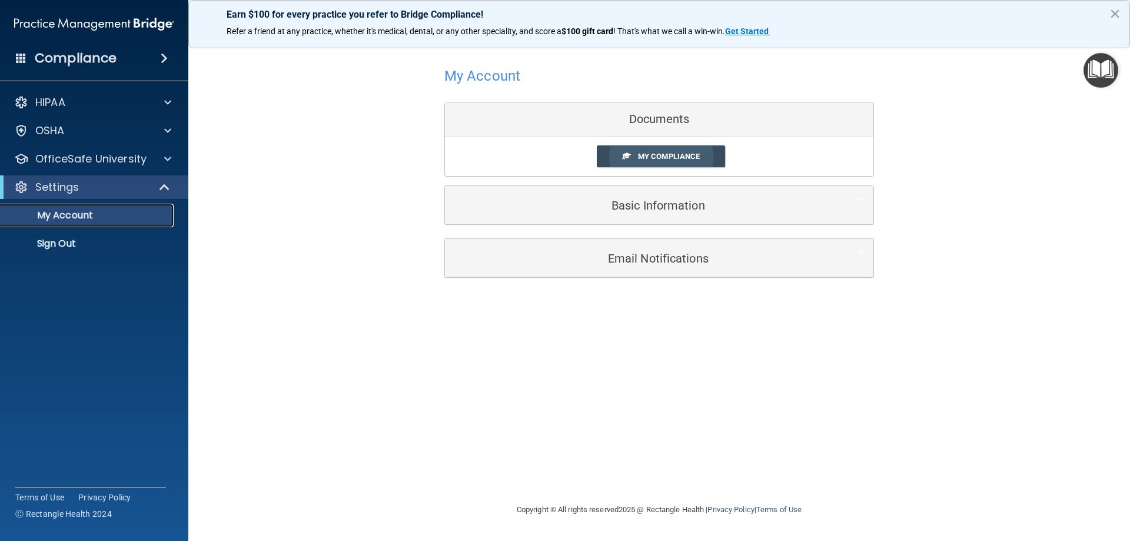  What do you see at coordinates (92, 187) in the screenshot?
I see `a: Settings` at bounding box center [92, 187].